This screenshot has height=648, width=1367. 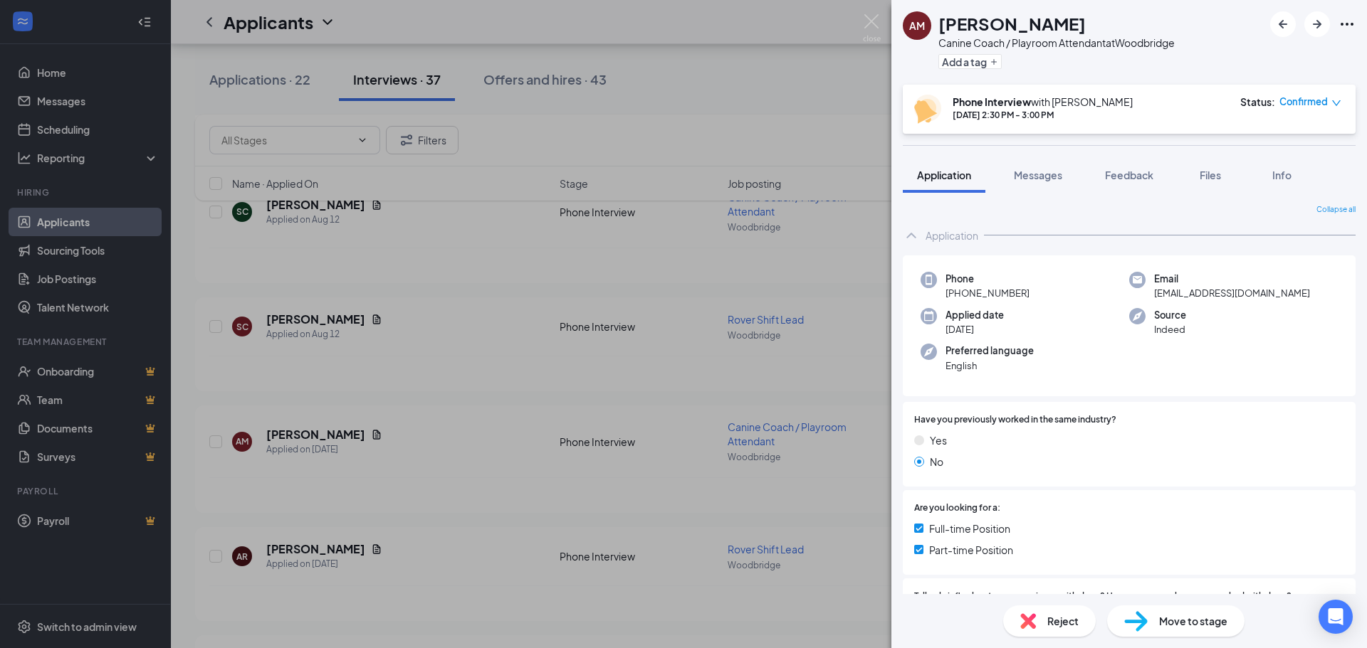 What do you see at coordinates (1336, 103) in the screenshot?
I see `span: down` at bounding box center [1336, 103].